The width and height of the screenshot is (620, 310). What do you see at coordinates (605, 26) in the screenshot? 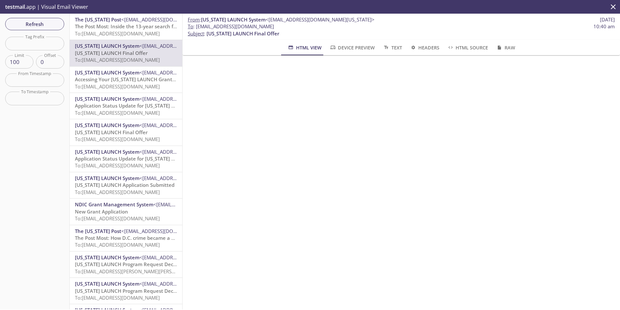
I see `span: 10:40 am` at bounding box center [605, 26].